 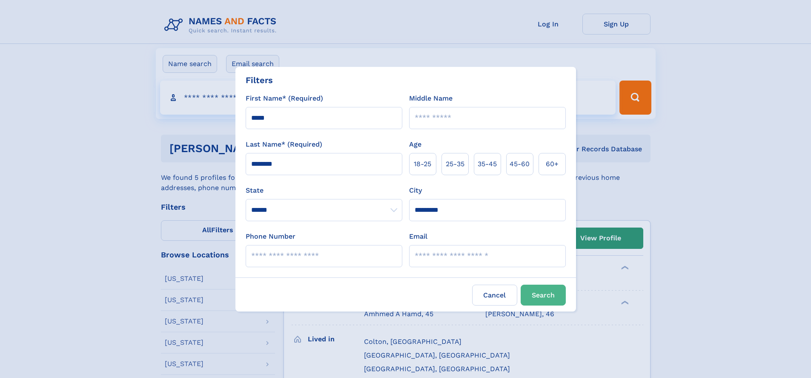 What do you see at coordinates (284, 144) in the screenshot?
I see `label: Last Name* (Required)` at bounding box center [284, 144].